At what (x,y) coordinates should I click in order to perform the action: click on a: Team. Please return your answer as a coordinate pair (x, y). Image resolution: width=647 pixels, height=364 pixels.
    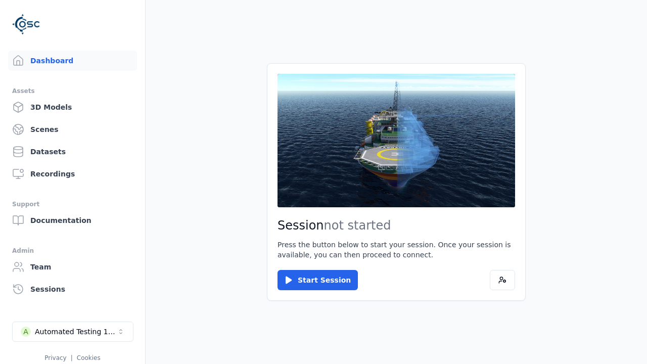
    Looking at the image, I should click on (72, 267).